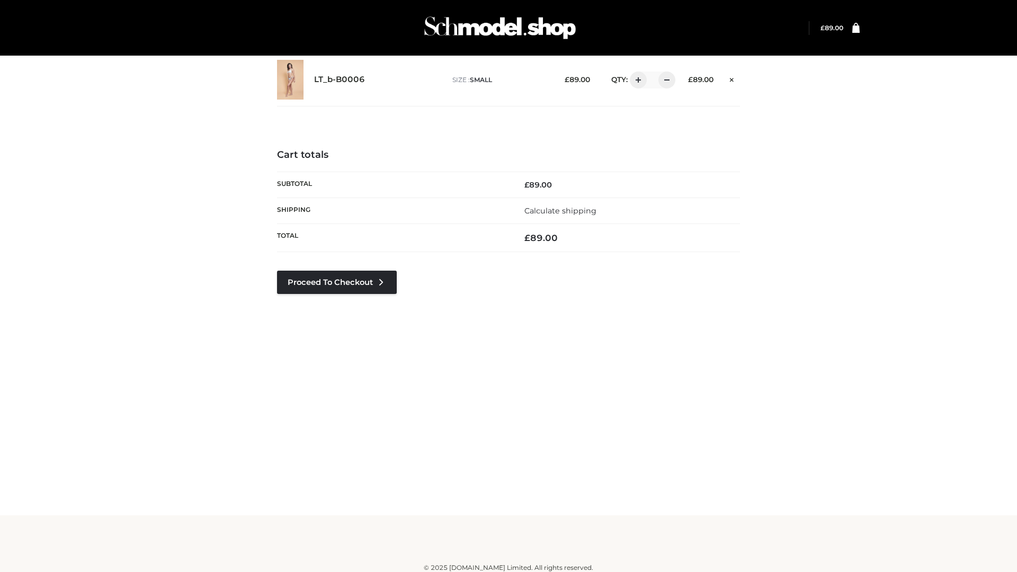 The height and width of the screenshot is (572, 1017). Describe the element at coordinates (337, 282) in the screenshot. I see `a: Proceed to Checkout` at that location.